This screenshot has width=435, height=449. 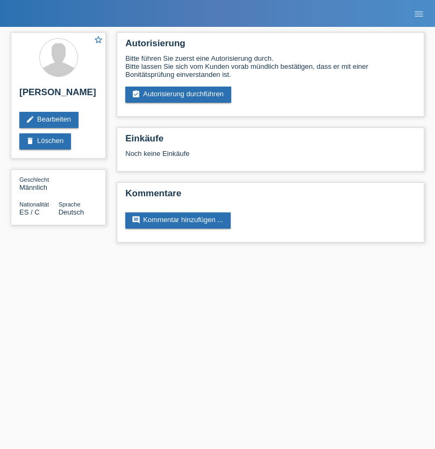 I want to click on a: commentKommentar hinzufügen ..., so click(x=178, y=220).